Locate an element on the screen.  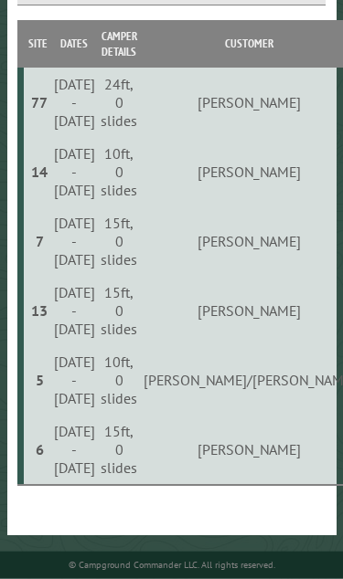
td: 24ft, 0 slides is located at coordinates (119, 102).